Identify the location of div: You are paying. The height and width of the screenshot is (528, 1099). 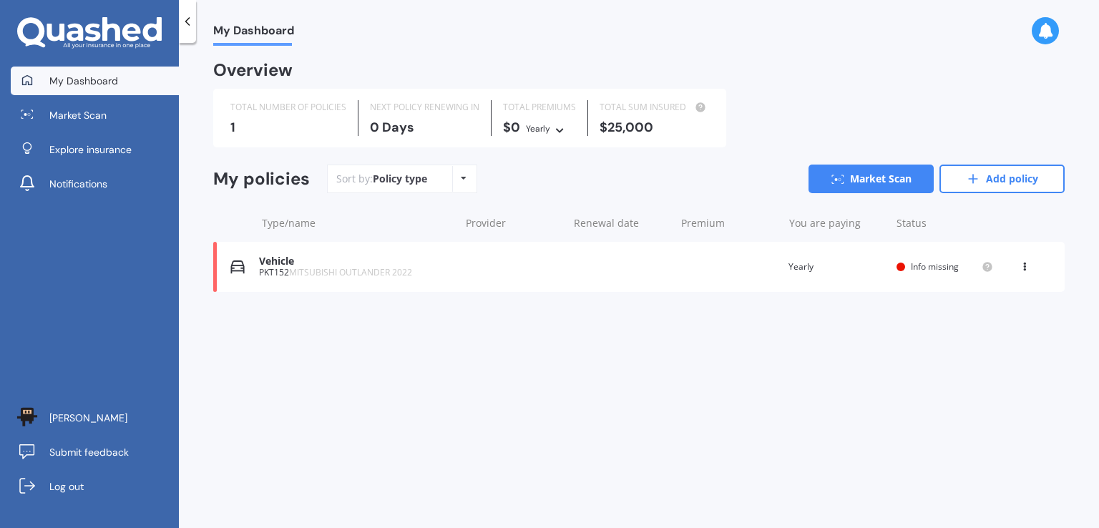
(837, 223).